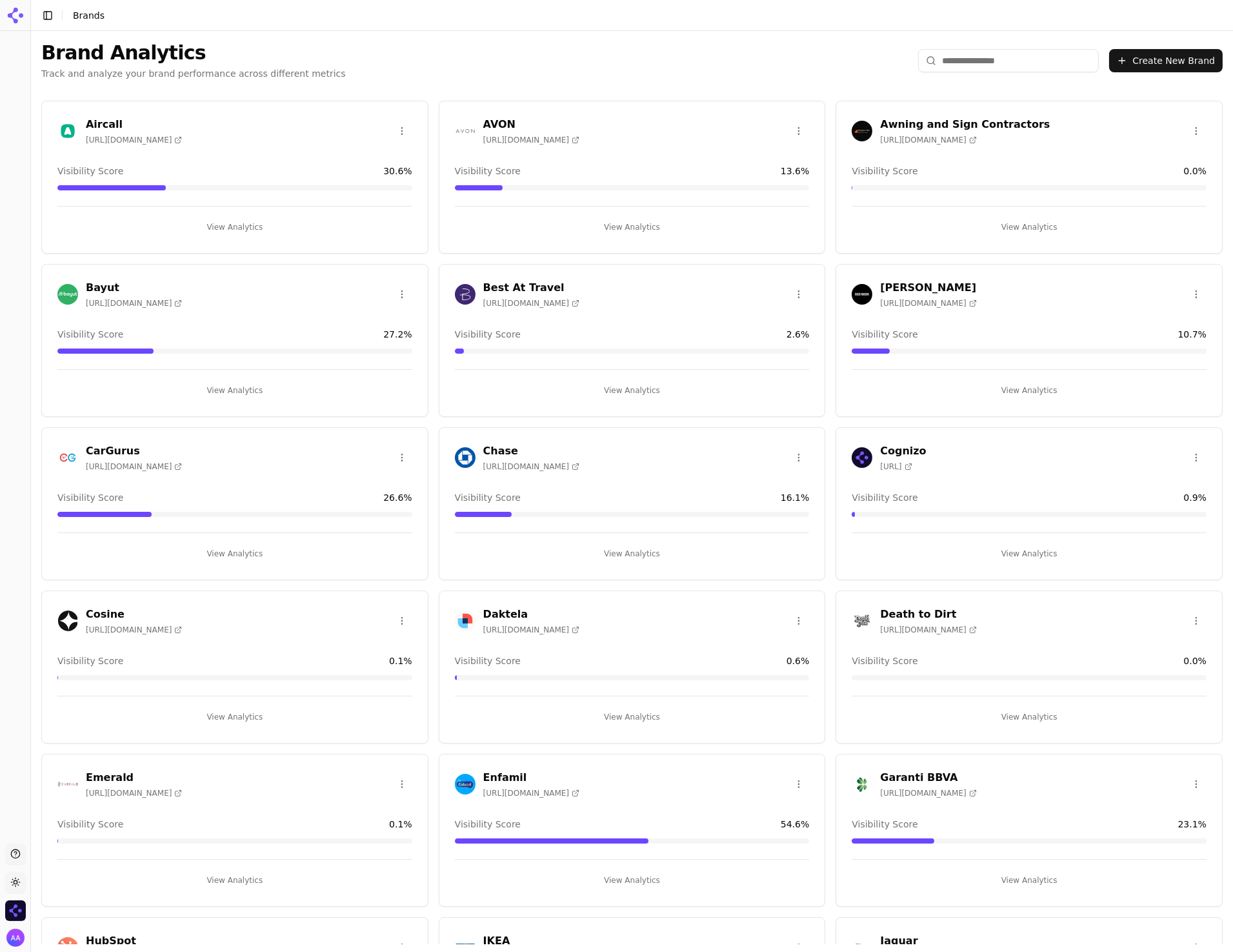  Describe the element at coordinates (134, 614) in the screenshot. I see `h3: Cosine` at that location.